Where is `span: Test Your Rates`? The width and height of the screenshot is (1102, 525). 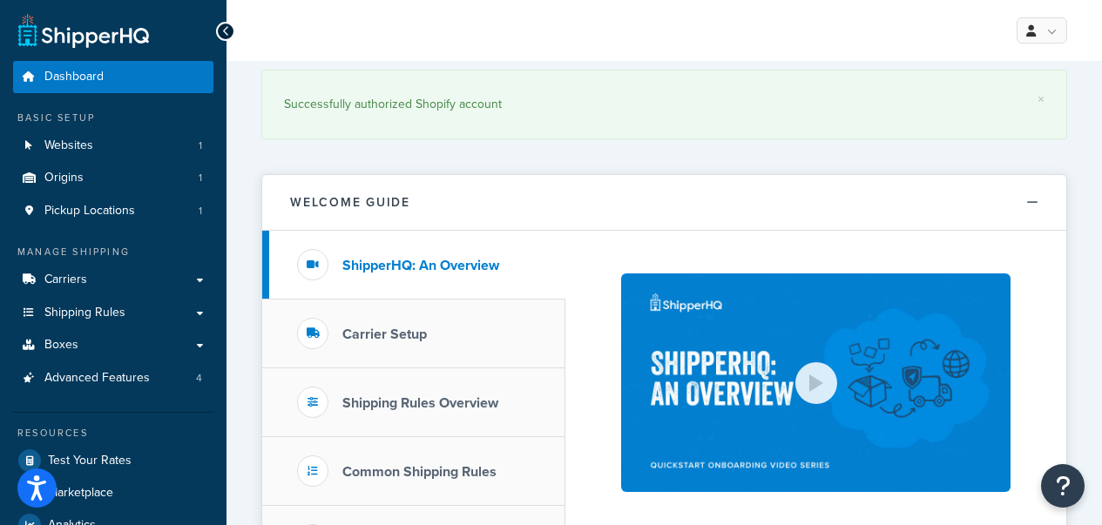 span: Test Your Rates is located at coordinates (90, 461).